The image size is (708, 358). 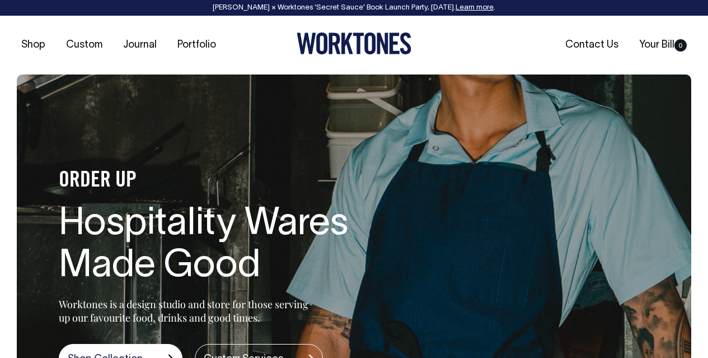 What do you see at coordinates (84, 45) in the screenshot?
I see `a: Custom` at bounding box center [84, 45].